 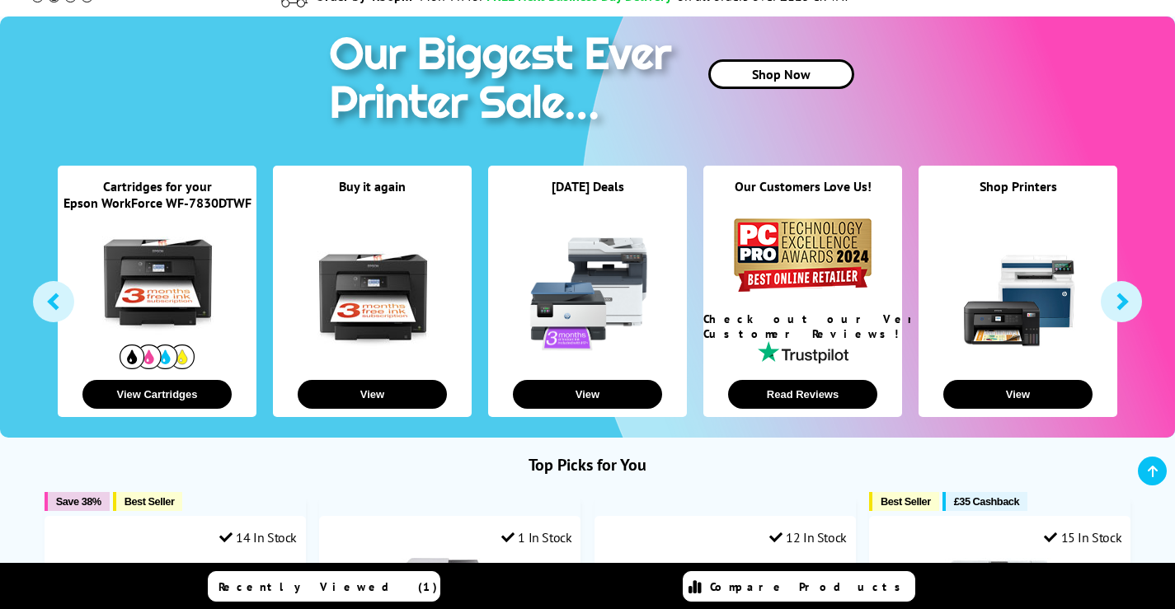 What do you see at coordinates (324, 586) in the screenshot?
I see `a: Recently Viewed (1)` at bounding box center [324, 586].